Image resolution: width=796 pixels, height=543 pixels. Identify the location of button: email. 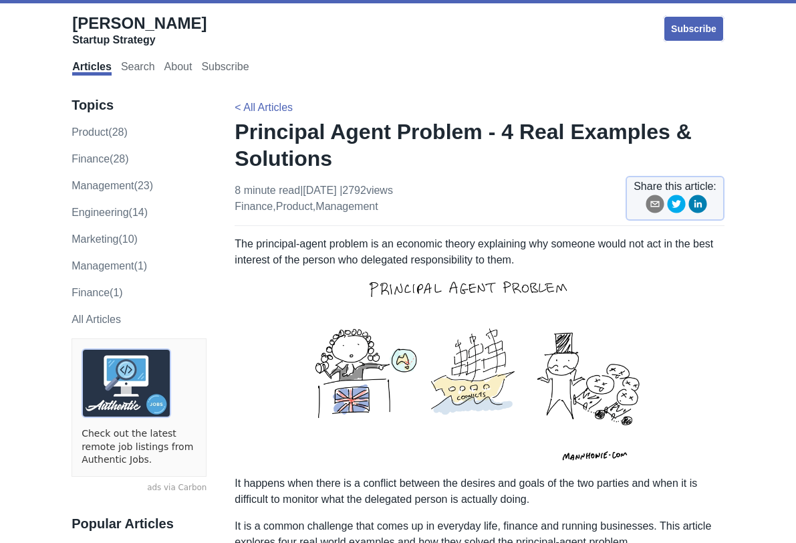
(655, 206).